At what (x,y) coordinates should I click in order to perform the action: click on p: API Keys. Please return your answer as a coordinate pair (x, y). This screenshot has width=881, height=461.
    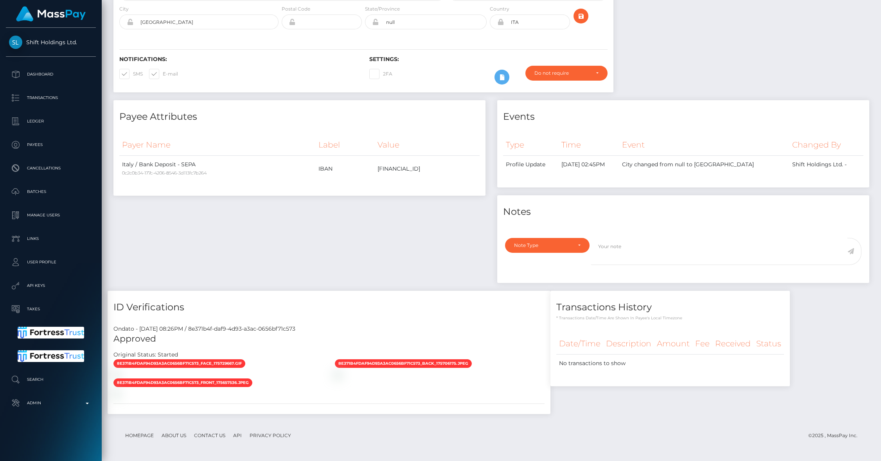
    Looking at the image, I should click on (51, 286).